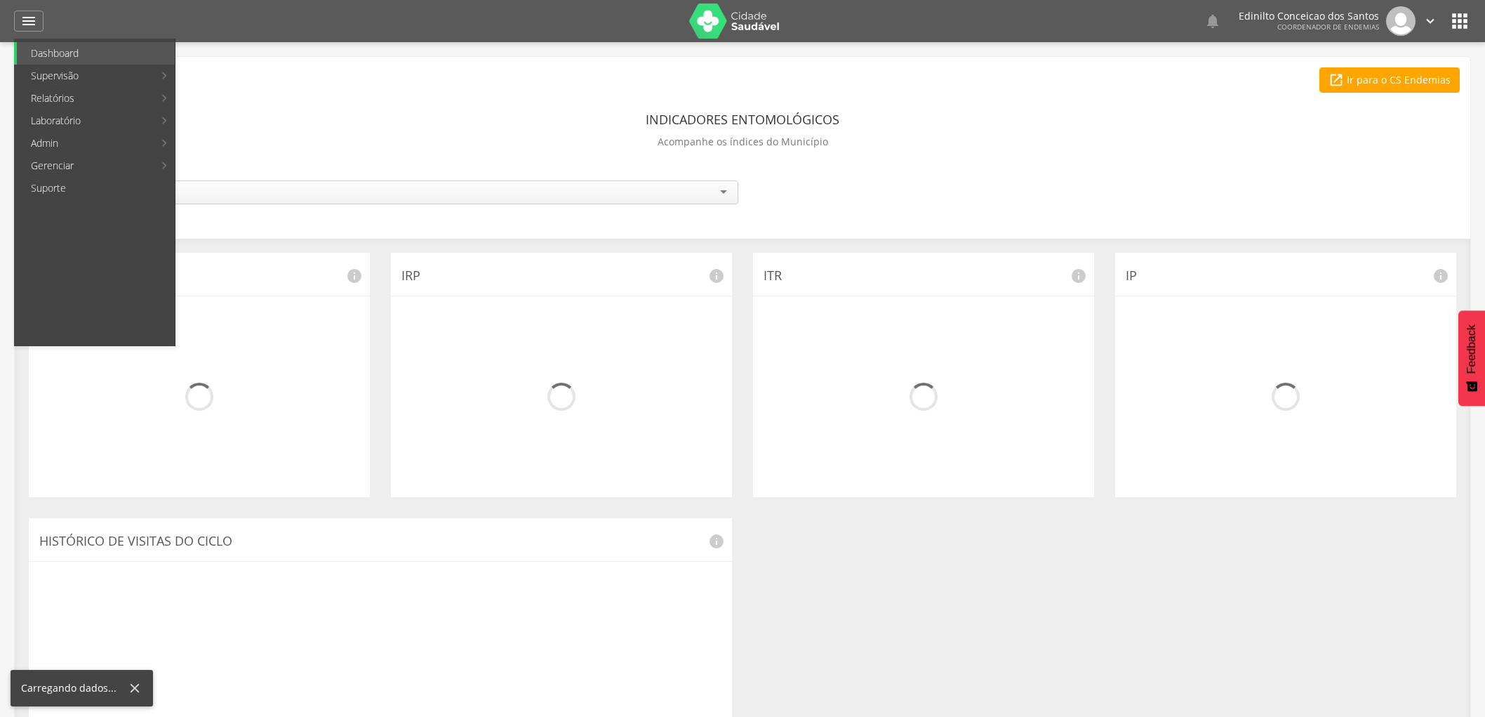 This screenshot has height=717, width=1485. Describe the element at coordinates (95, 188) in the screenshot. I see `a: Suporte` at that location.